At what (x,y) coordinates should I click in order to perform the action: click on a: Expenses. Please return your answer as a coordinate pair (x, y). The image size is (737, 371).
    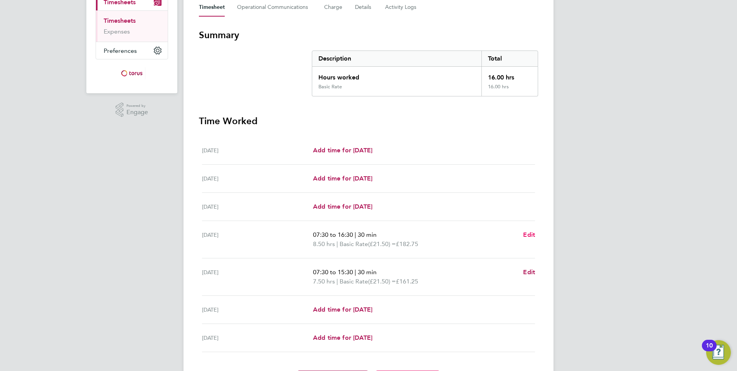
    Looking at the image, I should click on (117, 31).